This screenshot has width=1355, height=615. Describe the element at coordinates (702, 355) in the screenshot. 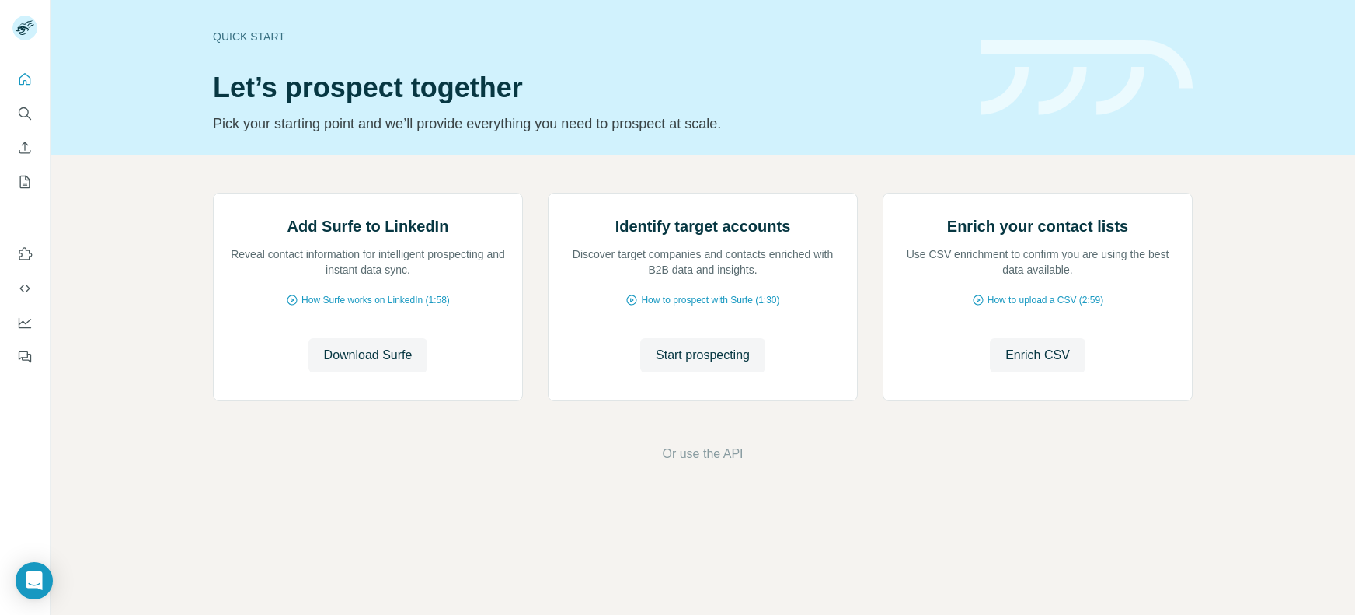

I see `span: Start prospecting` at that location.